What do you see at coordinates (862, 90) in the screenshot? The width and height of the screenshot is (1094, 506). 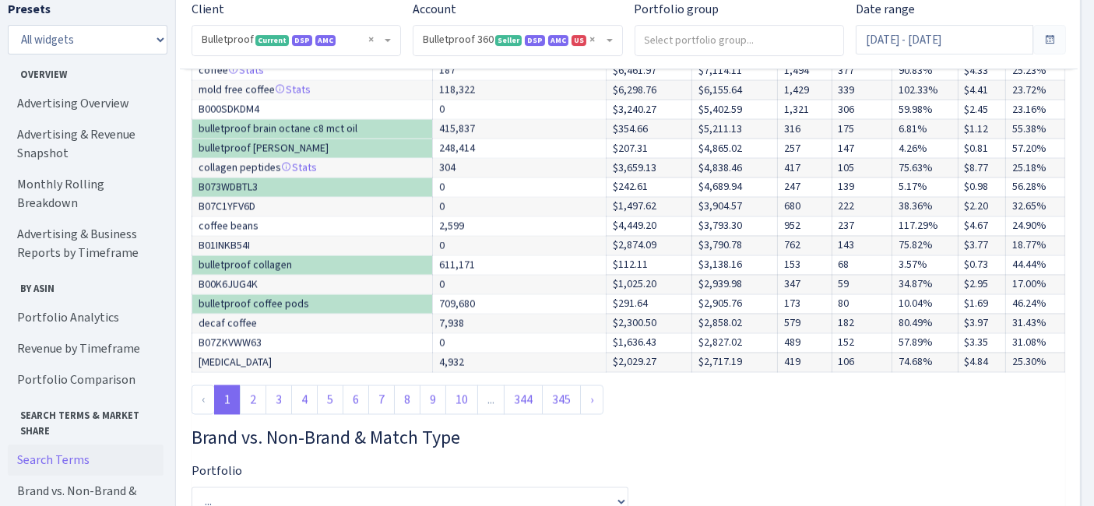 I see `td: 339` at bounding box center [862, 90].